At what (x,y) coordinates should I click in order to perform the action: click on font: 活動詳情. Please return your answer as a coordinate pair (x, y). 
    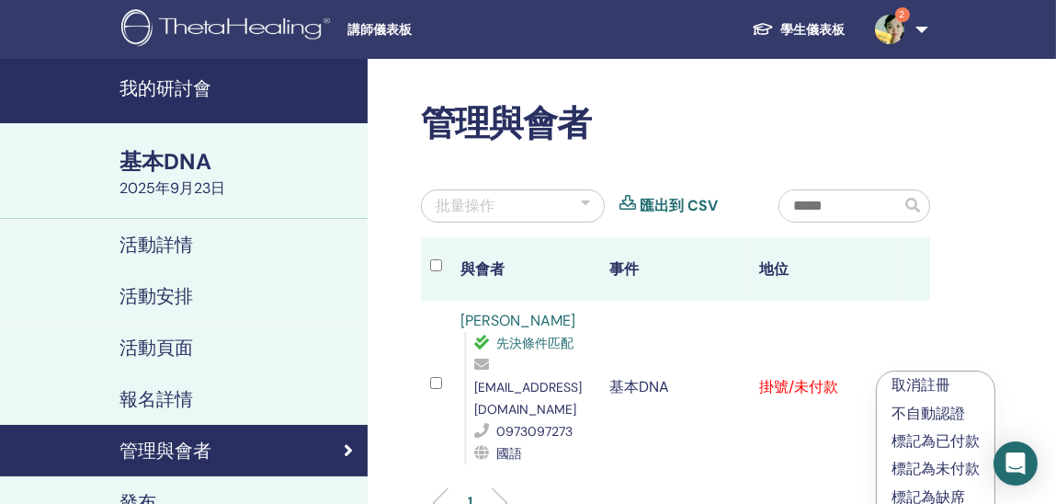
    Looking at the image, I should click on (156, 245).